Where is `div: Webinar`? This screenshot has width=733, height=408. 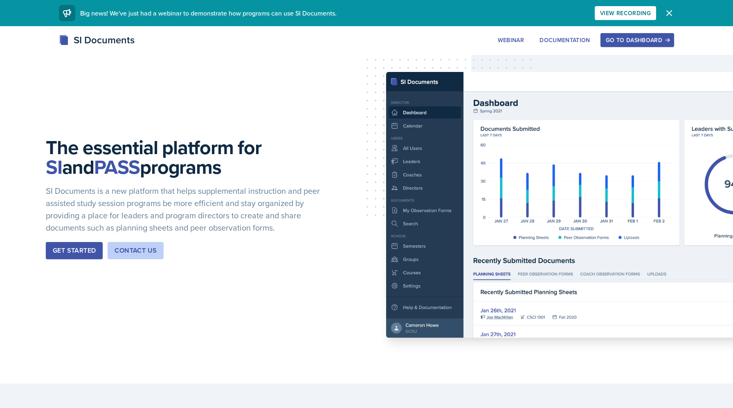 div: Webinar is located at coordinates (511, 40).